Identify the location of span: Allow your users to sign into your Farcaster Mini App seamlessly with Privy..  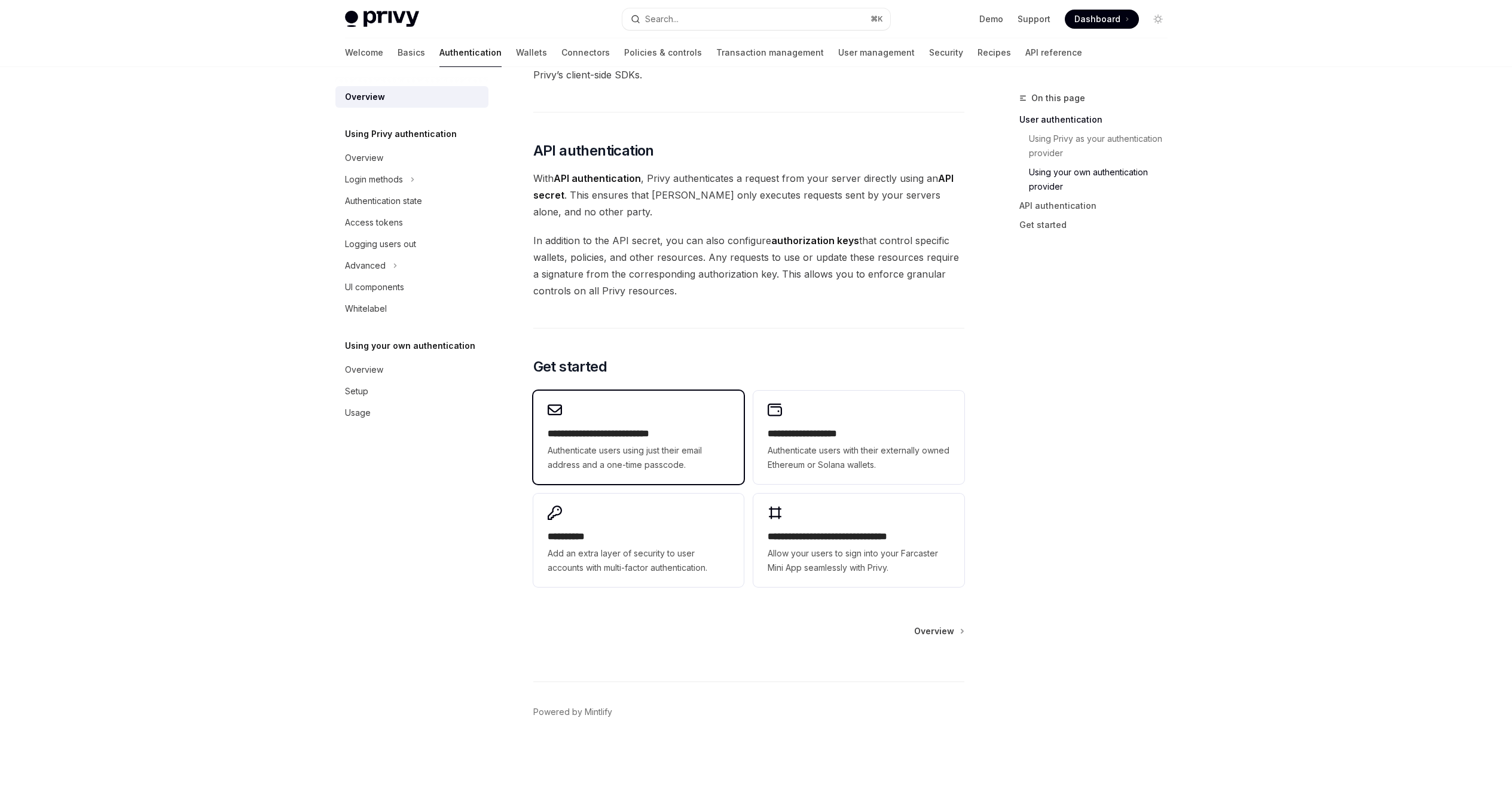
(859, 561).